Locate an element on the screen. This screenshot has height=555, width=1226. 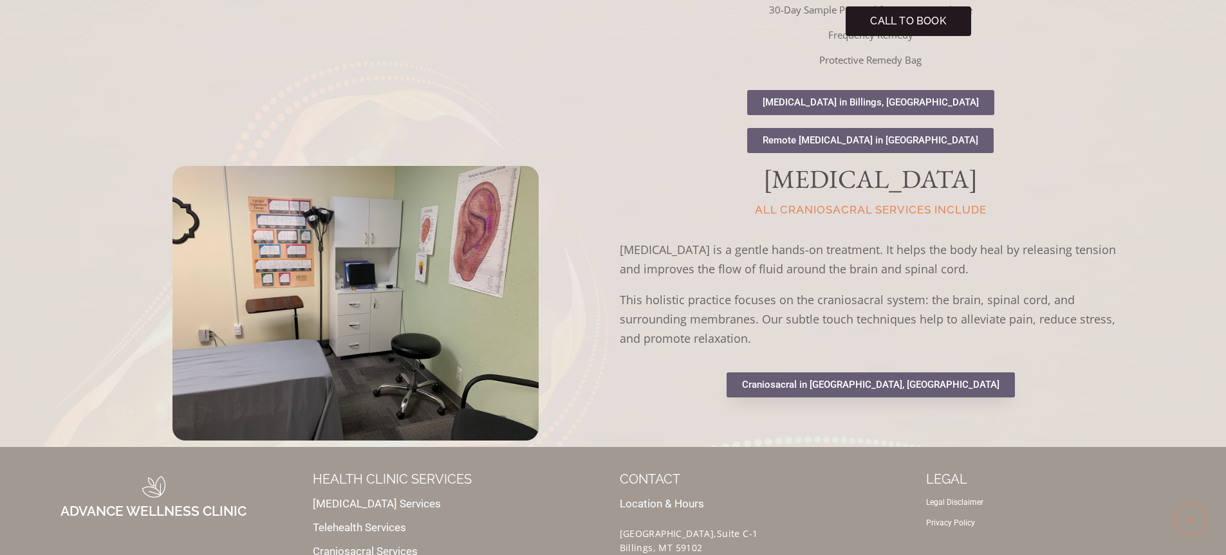
p: all Craniosacral Services include is located at coordinates (871, 210).